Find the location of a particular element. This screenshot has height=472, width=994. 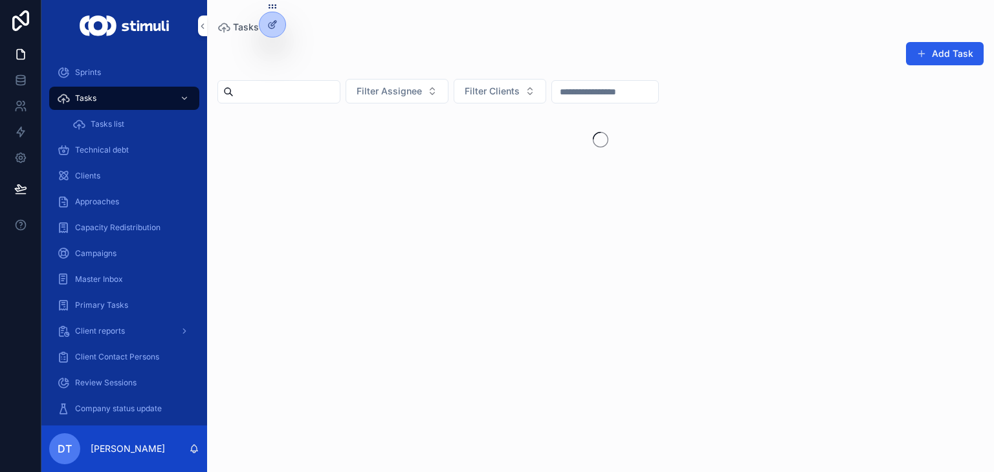

span: Campaigns is located at coordinates (96, 254).